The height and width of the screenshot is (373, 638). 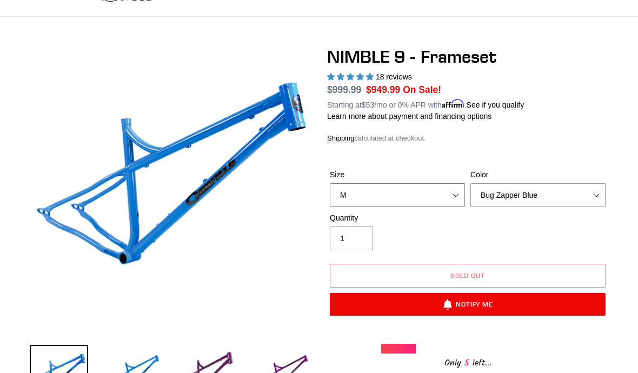 I want to click on span: On Sale!, so click(x=422, y=90).